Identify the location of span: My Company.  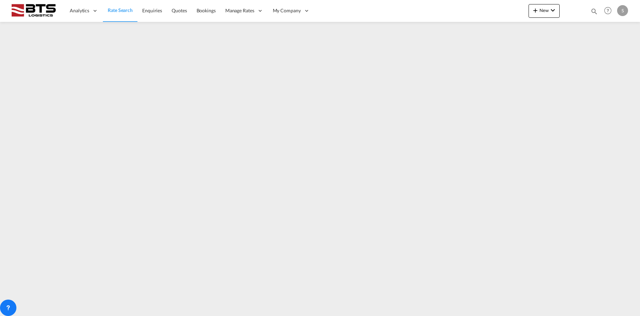
(287, 11).